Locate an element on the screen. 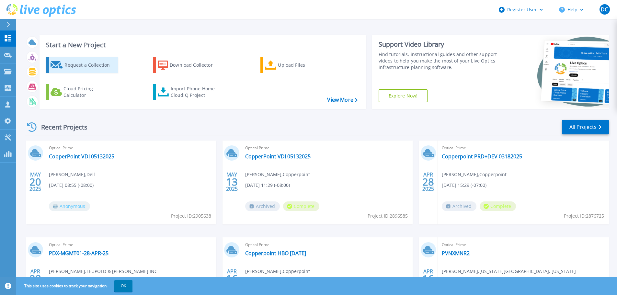 This screenshot has width=617, height=295. a: All Projects is located at coordinates (586, 127).